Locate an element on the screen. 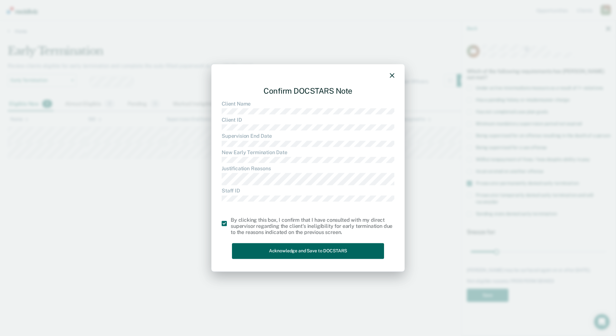 Image resolution: width=616 pixels, height=336 pixels. div: Confirm DOCSTARS Note is located at coordinates (308, 91).